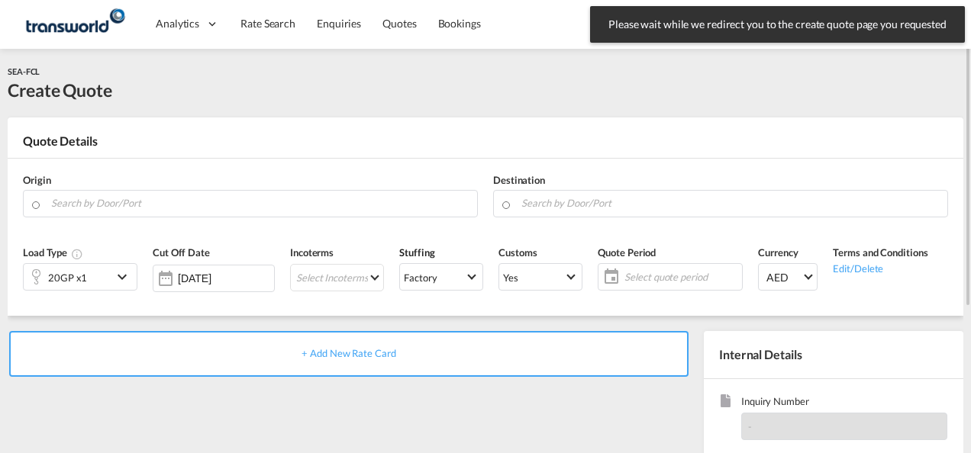 Image resolution: width=971 pixels, height=453 pixels. I want to click on md-select: Select Customs: Yes, so click(540, 277).